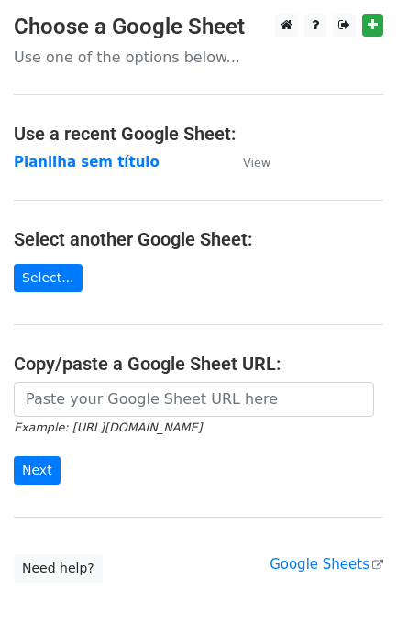 The height and width of the screenshot is (633, 397). I want to click on div: Widget de chat, so click(351, 589).